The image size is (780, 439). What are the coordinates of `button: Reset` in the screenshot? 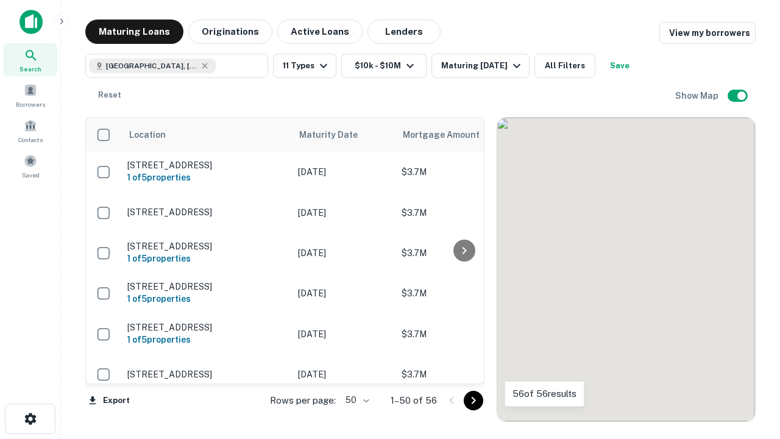 It's located at (110, 95).